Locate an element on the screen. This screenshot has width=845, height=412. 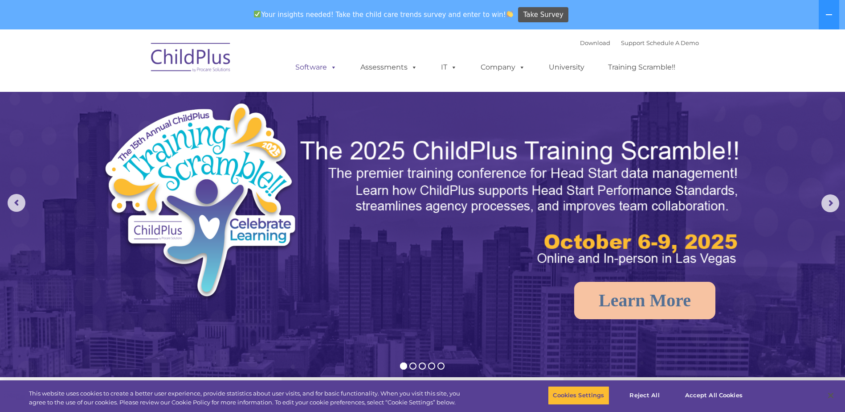
a: University is located at coordinates (567, 67).